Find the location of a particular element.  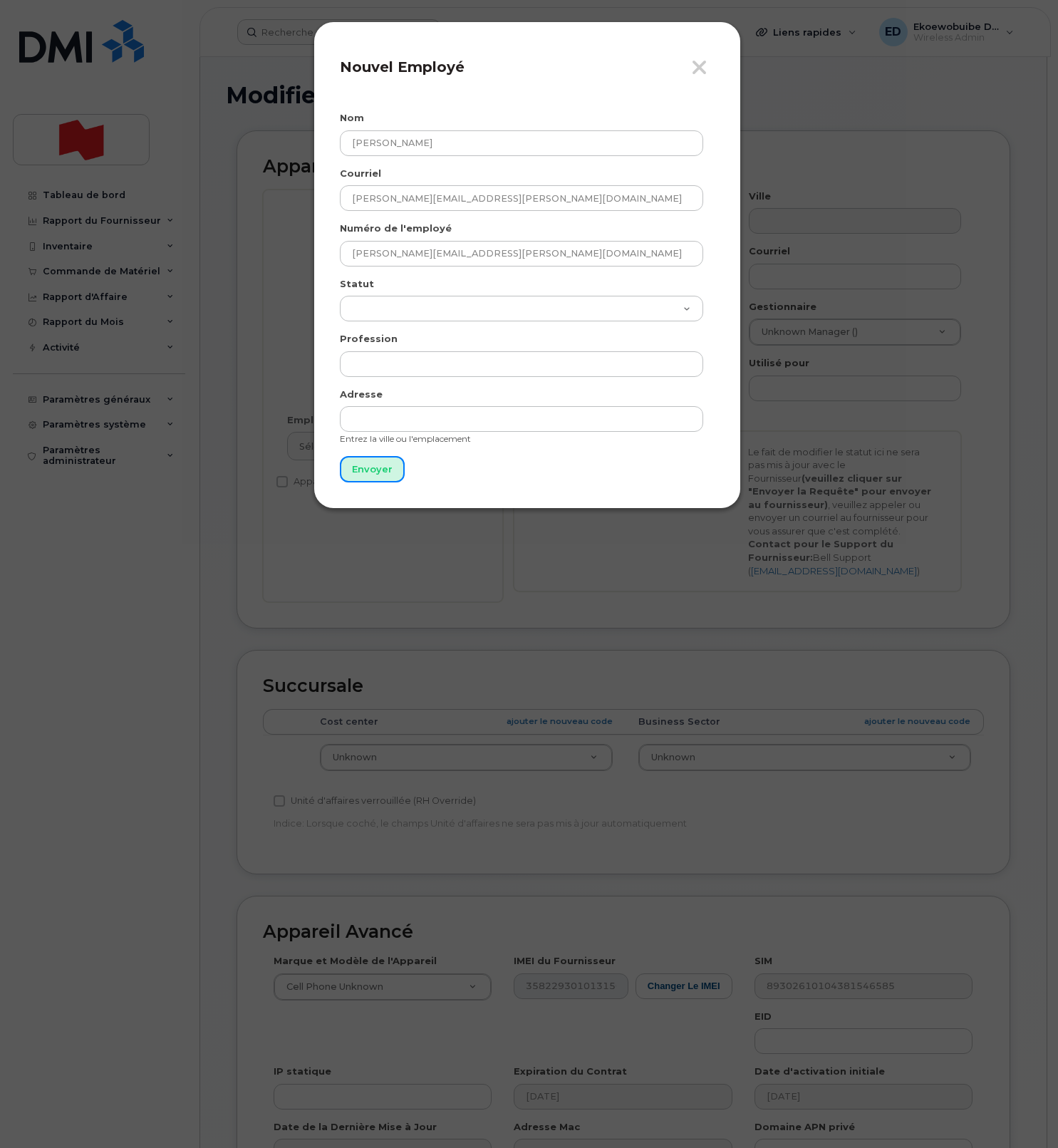

label: Statut is located at coordinates (357, 284).